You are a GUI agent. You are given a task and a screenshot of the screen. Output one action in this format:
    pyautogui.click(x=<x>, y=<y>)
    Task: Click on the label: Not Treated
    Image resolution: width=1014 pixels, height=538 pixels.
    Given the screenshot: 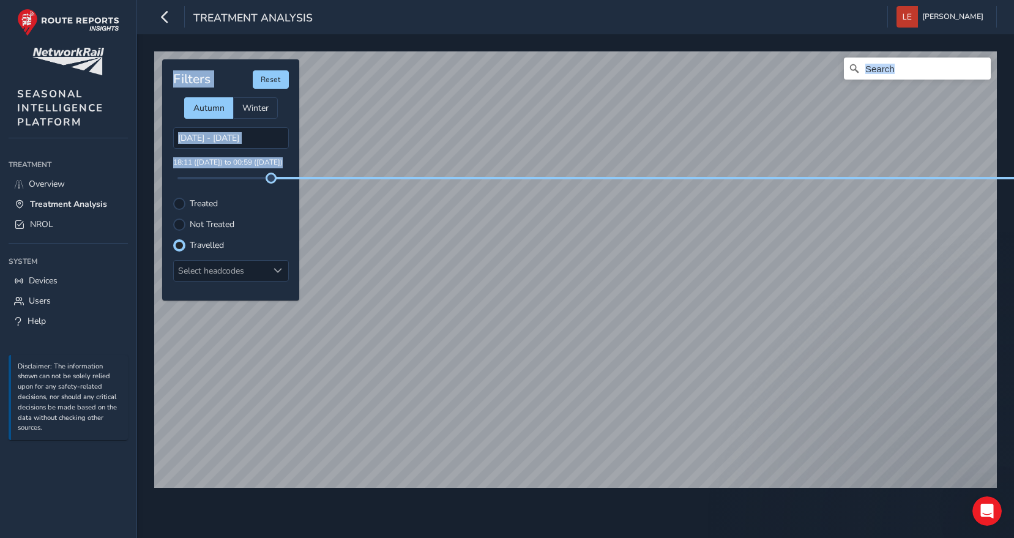 What is the action you would take?
    pyautogui.click(x=212, y=225)
    